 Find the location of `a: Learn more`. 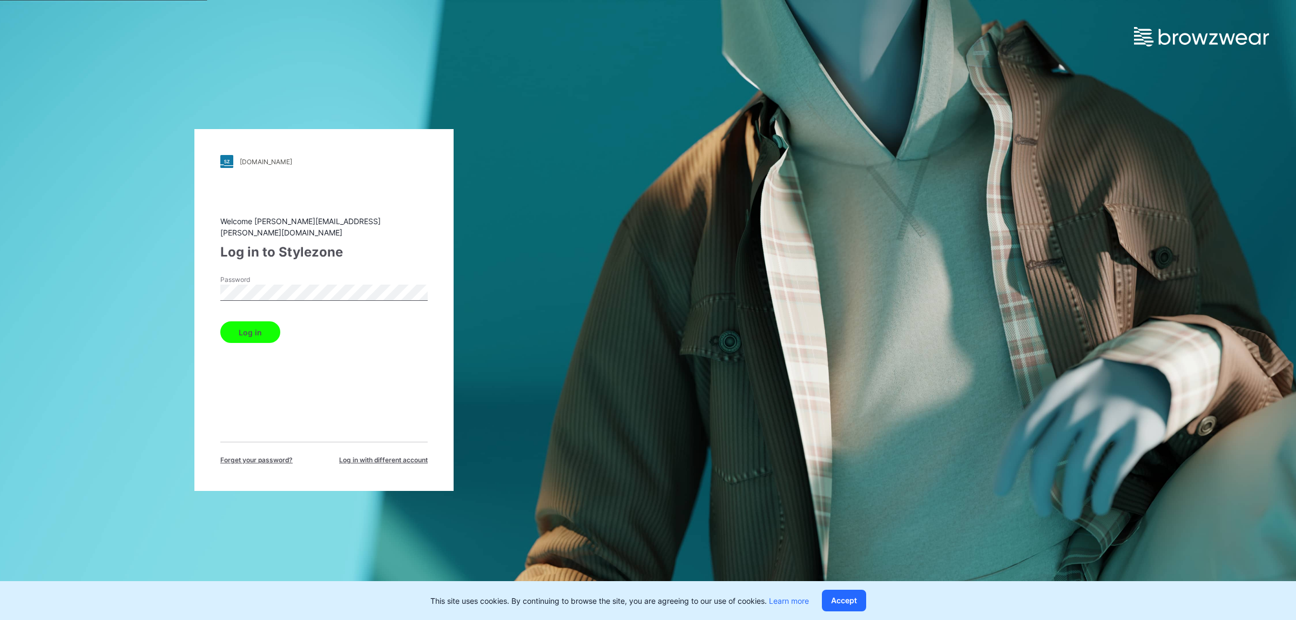

a: Learn more is located at coordinates (789, 600).